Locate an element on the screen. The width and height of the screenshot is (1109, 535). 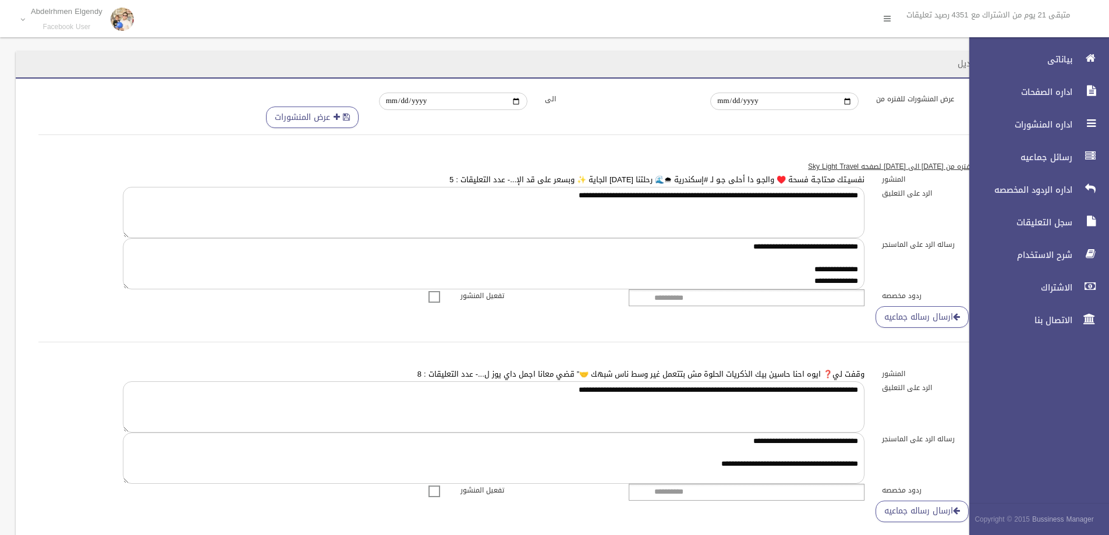
button: عرض المنشورات is located at coordinates (312, 117).